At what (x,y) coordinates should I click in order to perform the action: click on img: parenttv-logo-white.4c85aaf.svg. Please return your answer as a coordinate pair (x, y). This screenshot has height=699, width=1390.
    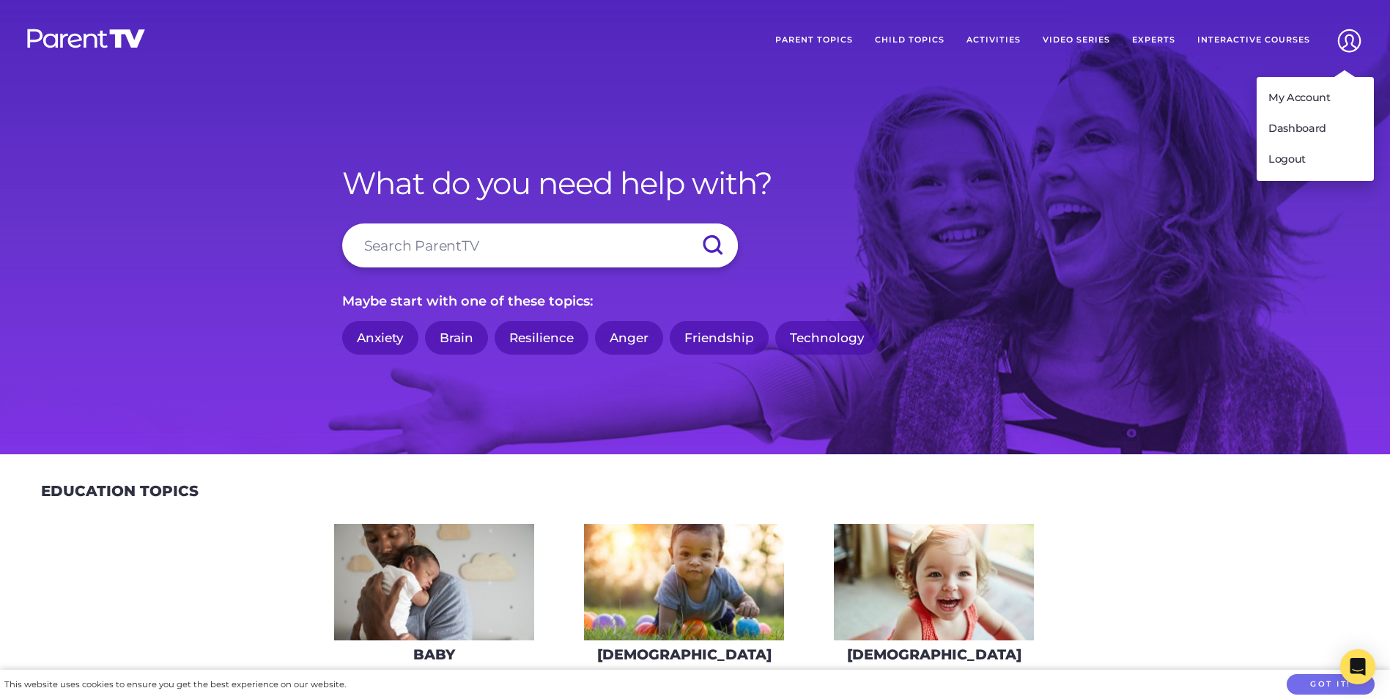
    Looking at the image, I should click on (86, 38).